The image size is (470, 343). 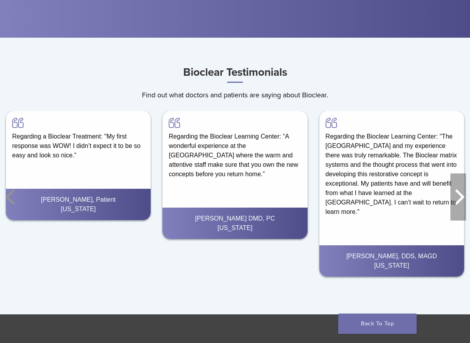 What do you see at coordinates (78, 139) in the screenshot?
I see `div: Regarding a Bioclear Treatment: "My first response was WOW! I didn’t expect it to be so easy and ...` at bounding box center [78, 139].